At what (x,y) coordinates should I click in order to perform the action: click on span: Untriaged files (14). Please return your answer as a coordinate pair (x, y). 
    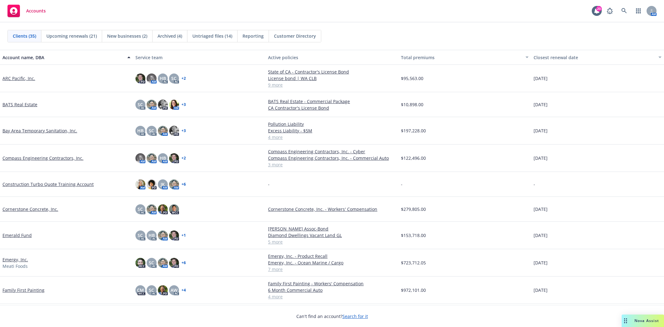
    Looking at the image, I should click on (212, 36).